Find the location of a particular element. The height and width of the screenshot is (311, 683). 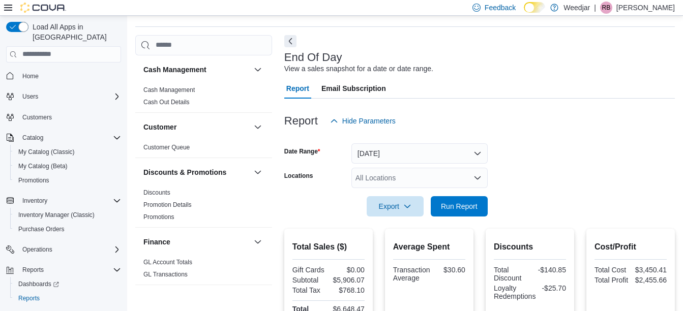

h3: End Of Day is located at coordinates (313, 58).